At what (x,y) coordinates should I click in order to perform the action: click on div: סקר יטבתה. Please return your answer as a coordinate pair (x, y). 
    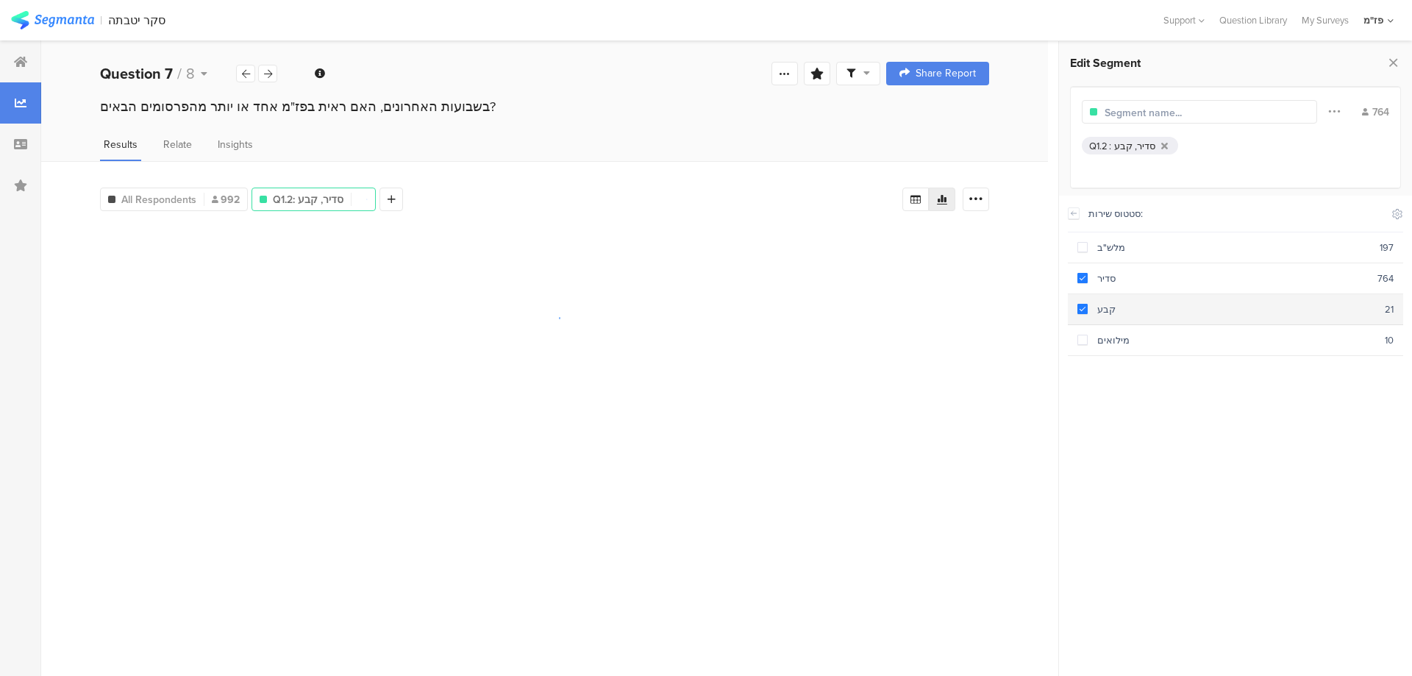
    Looking at the image, I should click on (137, 20).